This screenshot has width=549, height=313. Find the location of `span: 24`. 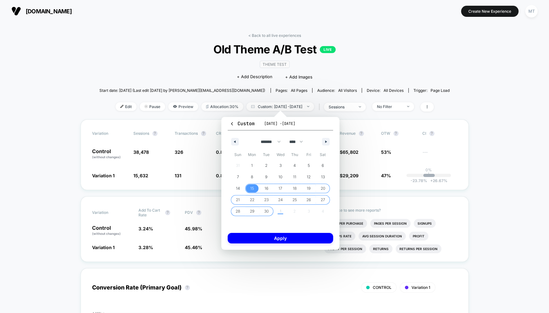

span: 24 is located at coordinates (280, 200).